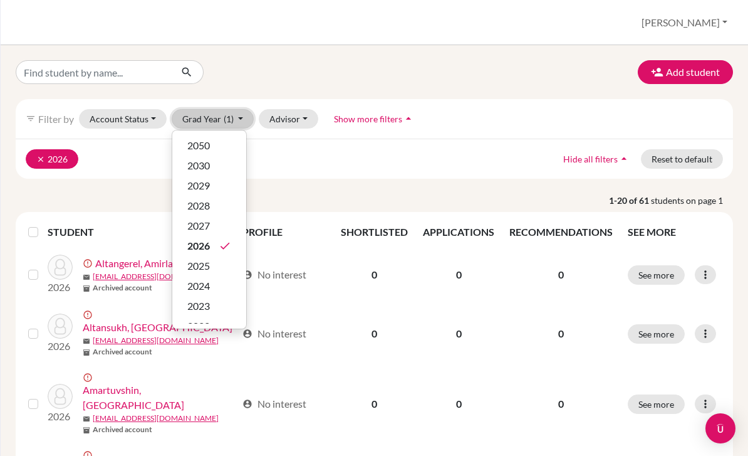  What do you see at coordinates (721, 428) in the screenshot?
I see `div: Open Intercom Messenger` at bounding box center [721, 428].